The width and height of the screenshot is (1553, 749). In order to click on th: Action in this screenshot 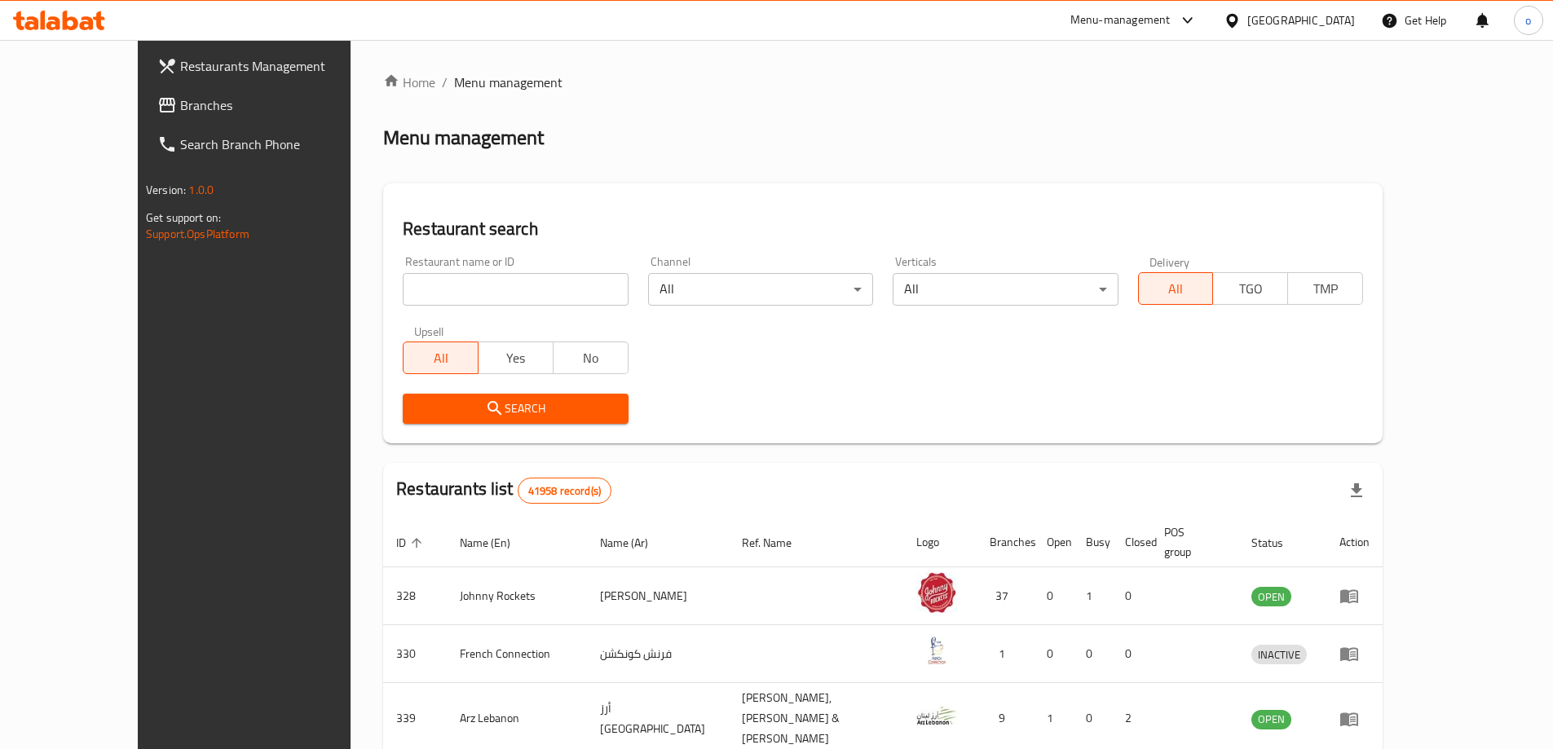, I will do `click(1354, 542)`.